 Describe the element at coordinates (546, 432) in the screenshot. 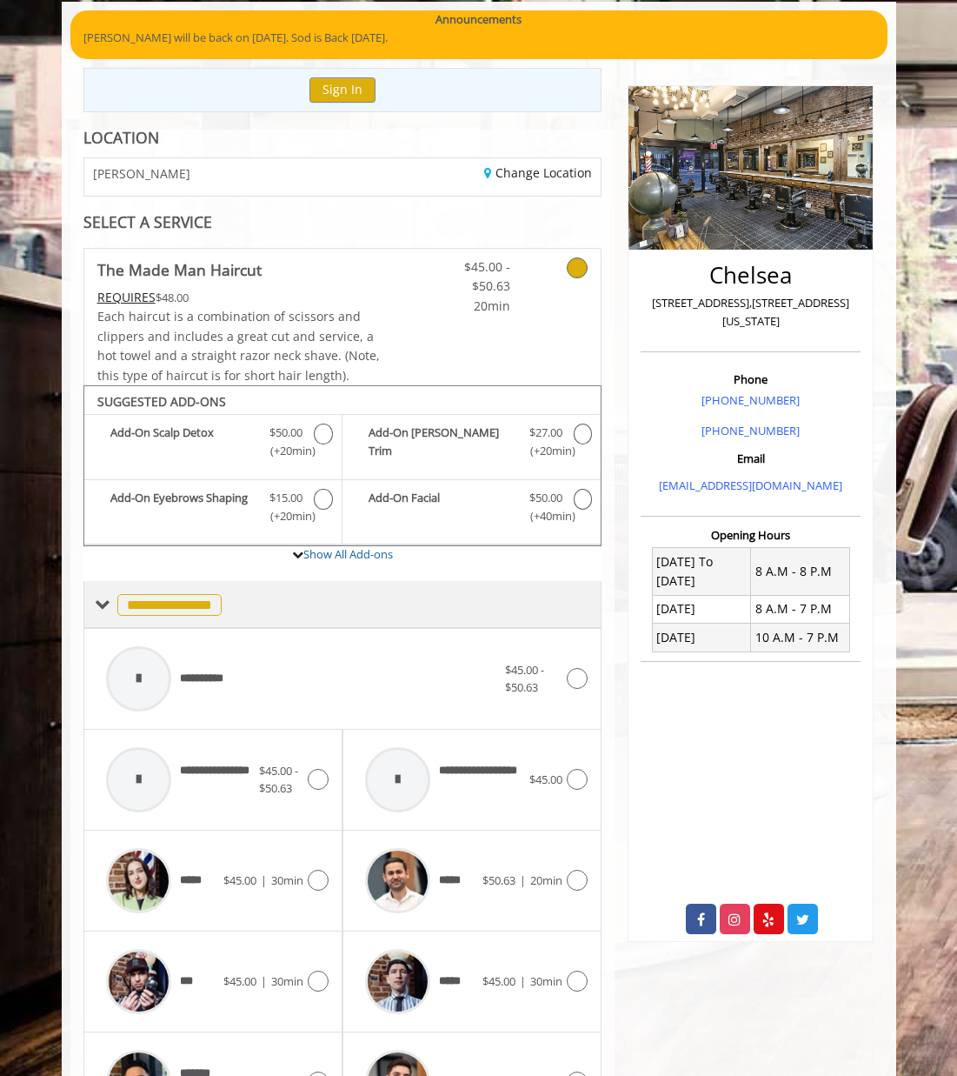

I see `span: $27.00` at that location.